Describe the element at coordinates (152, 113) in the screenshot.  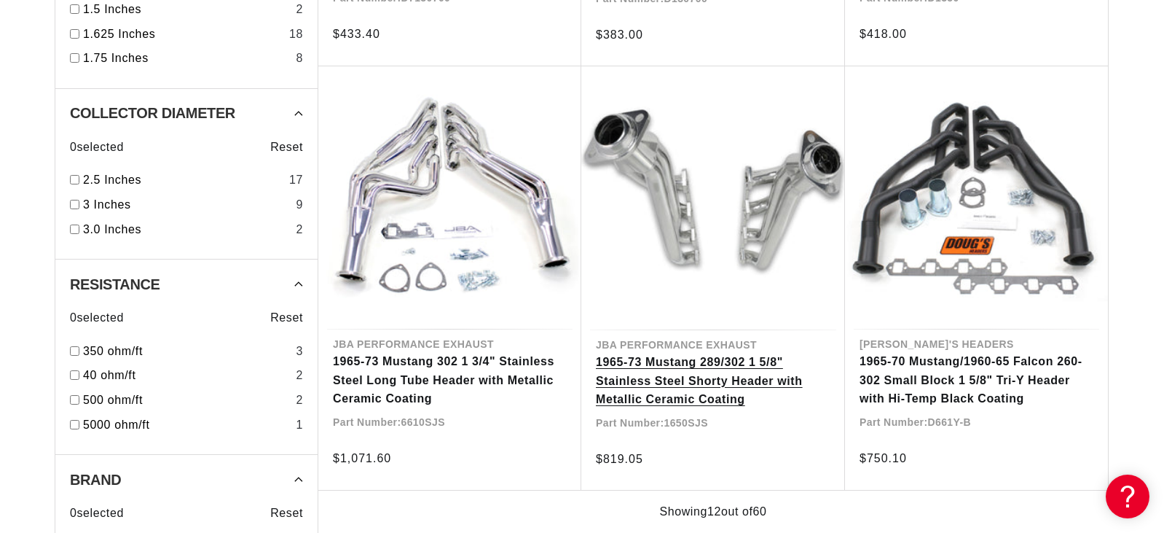
I see `span: Collector Diameter` at that location.